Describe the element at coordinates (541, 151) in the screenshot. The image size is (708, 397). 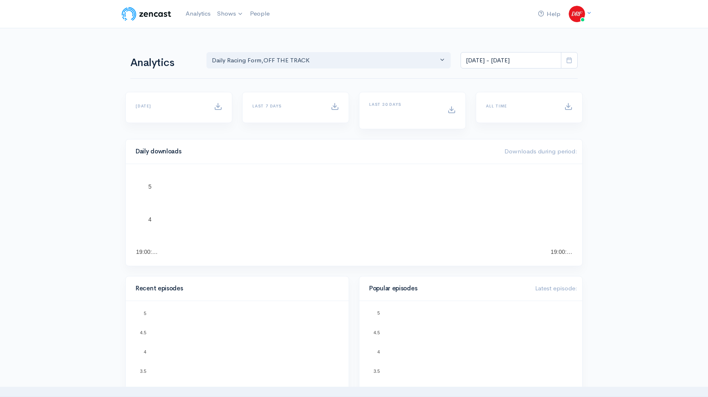
I see `span: Downloads during period:` at that location.